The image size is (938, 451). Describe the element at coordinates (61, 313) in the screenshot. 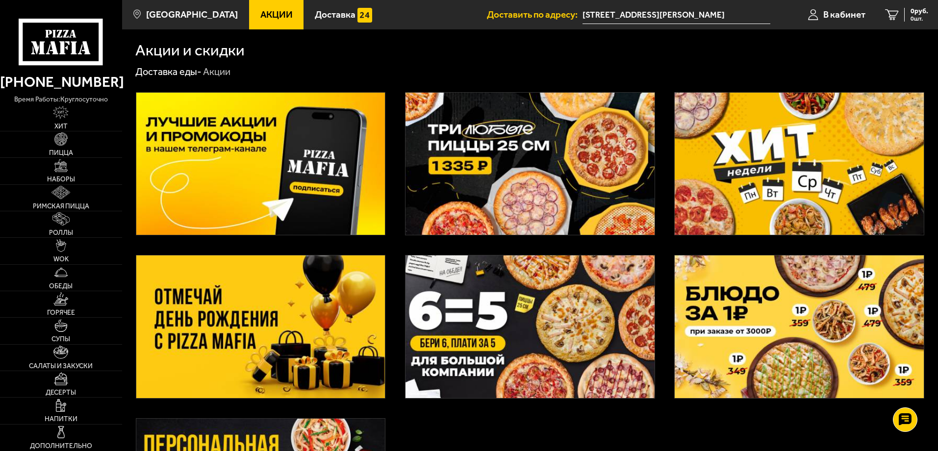

I see `span: Горячее` at that location.